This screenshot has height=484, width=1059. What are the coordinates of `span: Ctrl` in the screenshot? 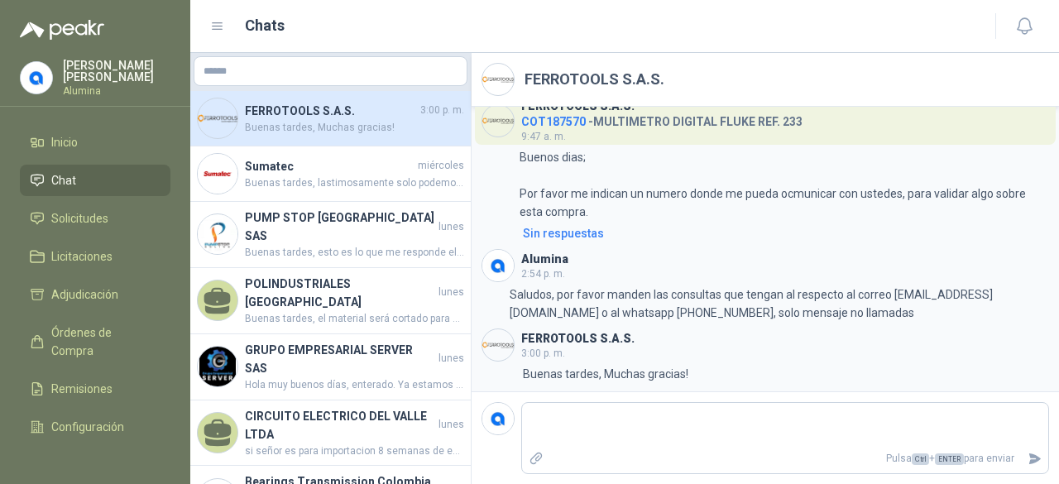 It's located at (920, 459).